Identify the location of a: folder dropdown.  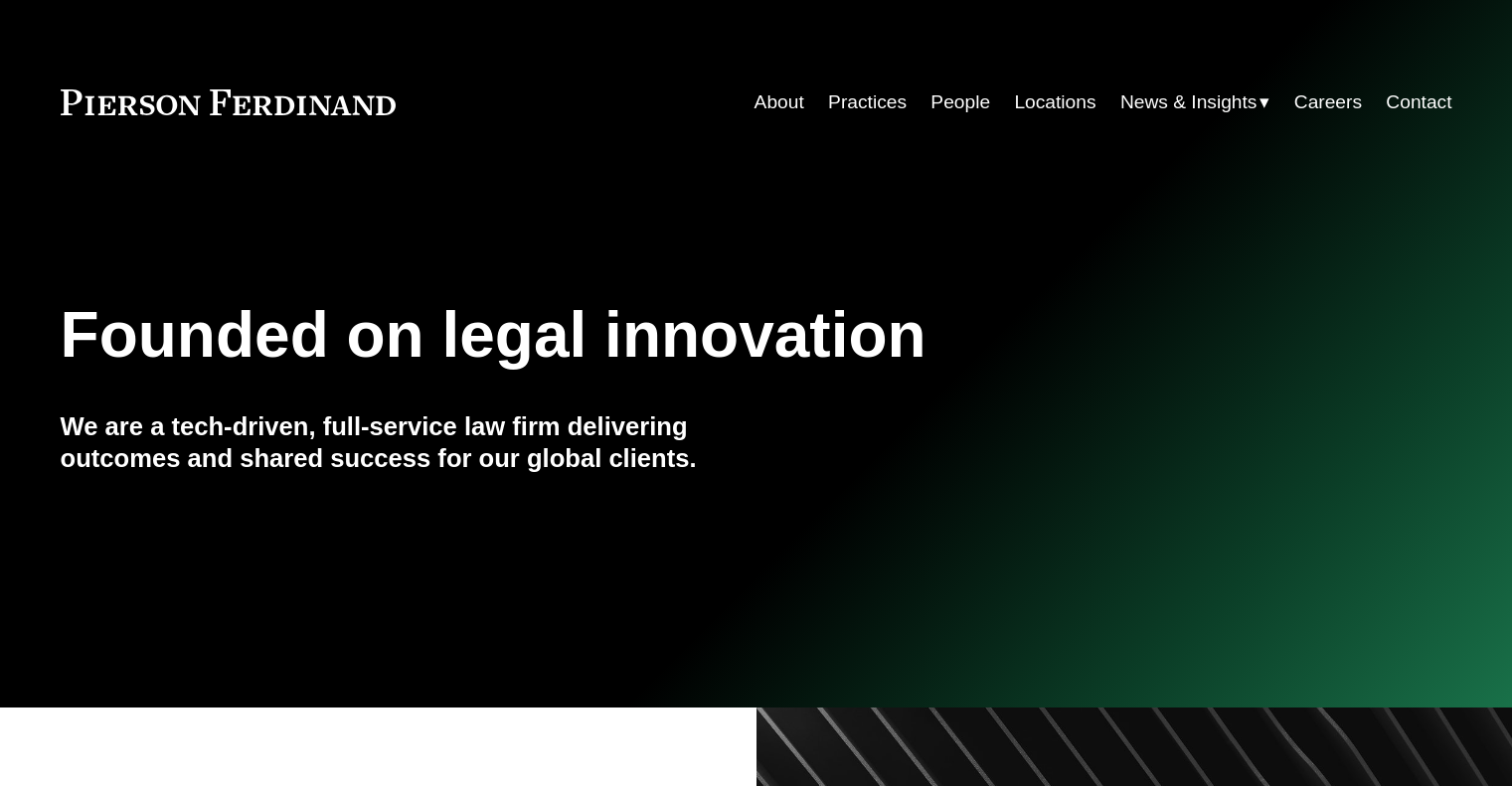
(1195, 102).